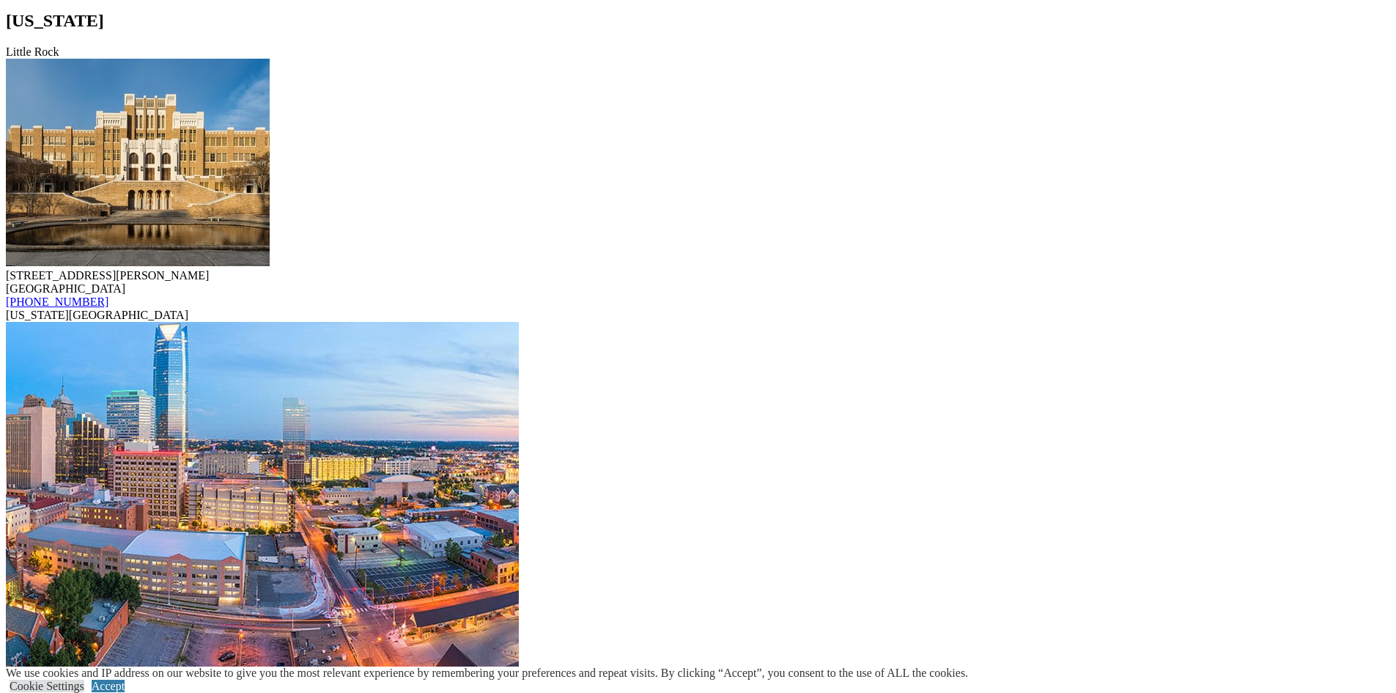 This screenshot has width=1396, height=693. What do you see at coordinates (698, 52) in the screenshot?
I see `div: Little Rock` at bounding box center [698, 52].